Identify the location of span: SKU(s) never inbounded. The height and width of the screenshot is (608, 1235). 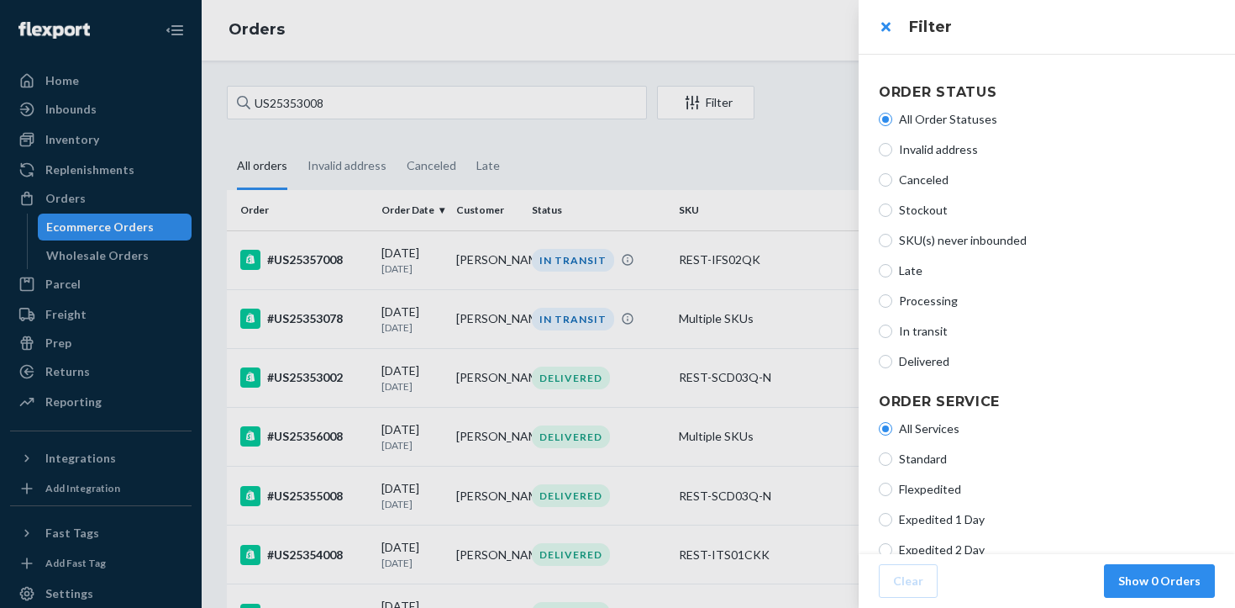
(1057, 240).